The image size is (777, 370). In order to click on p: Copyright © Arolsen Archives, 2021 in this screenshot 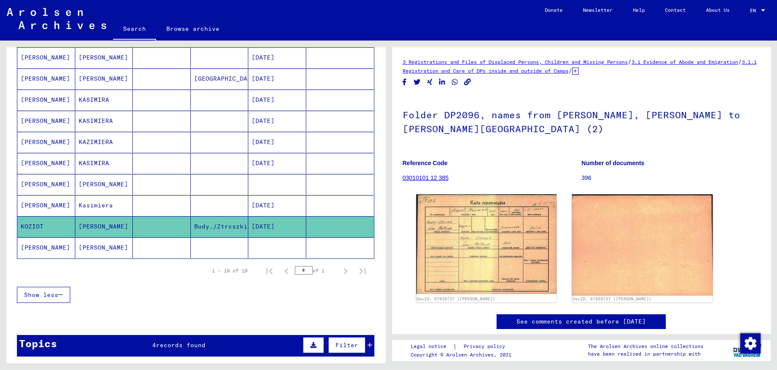, I will do `click(463, 355)`.